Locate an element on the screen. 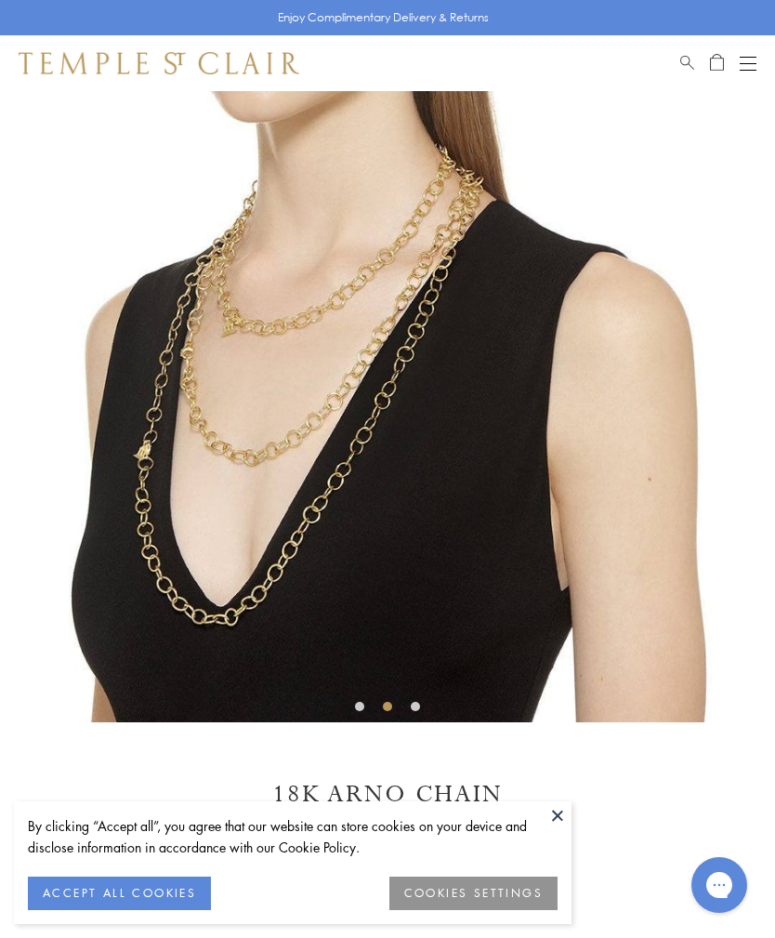  div: By clicking “Accept all”, you agree that our website can store cookies on your device and disclos... is located at coordinates (293, 836).